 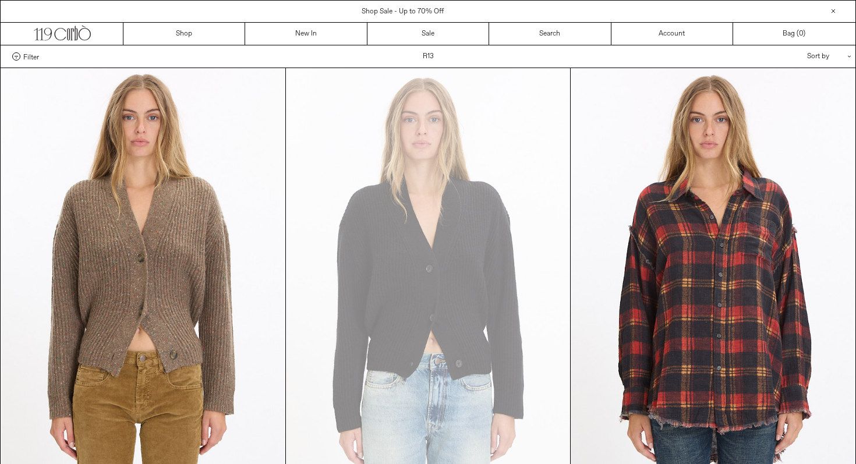 I want to click on a: Shop Sale - Up to 70% Off, so click(x=402, y=12).